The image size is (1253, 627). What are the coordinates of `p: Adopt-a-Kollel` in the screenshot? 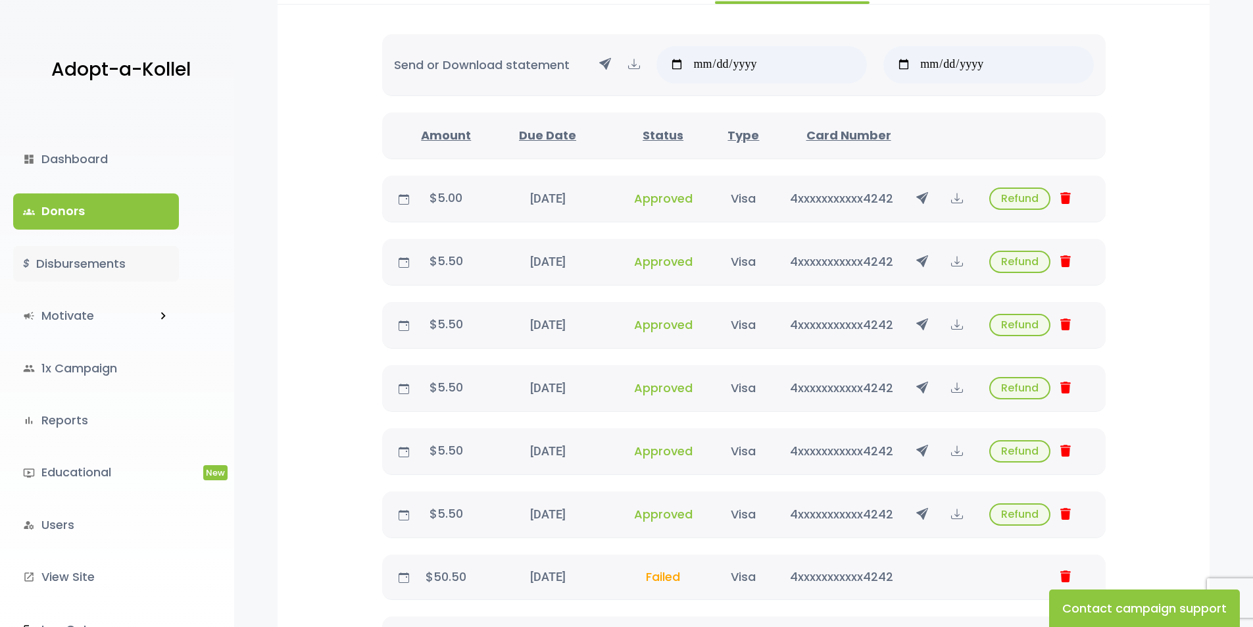 It's located at (121, 70).